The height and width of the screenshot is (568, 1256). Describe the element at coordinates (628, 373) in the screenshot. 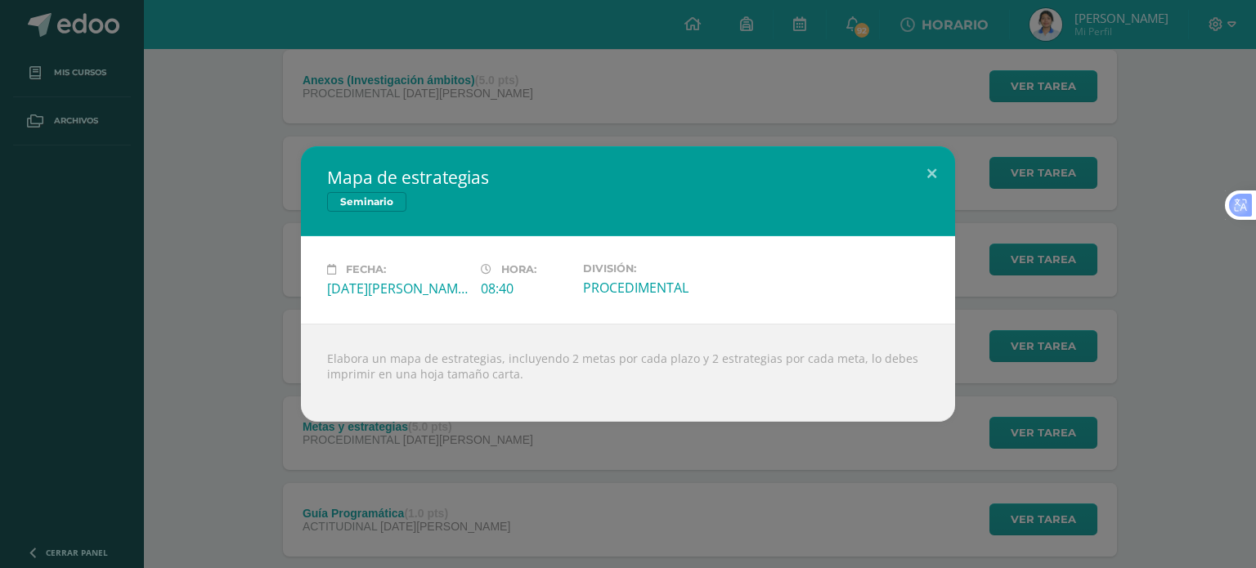

I see `div: Elabora un mapa de estrategias, incluyendo 2 metas por cada plazo y 2 estrategias por cada meta, ...` at that location.